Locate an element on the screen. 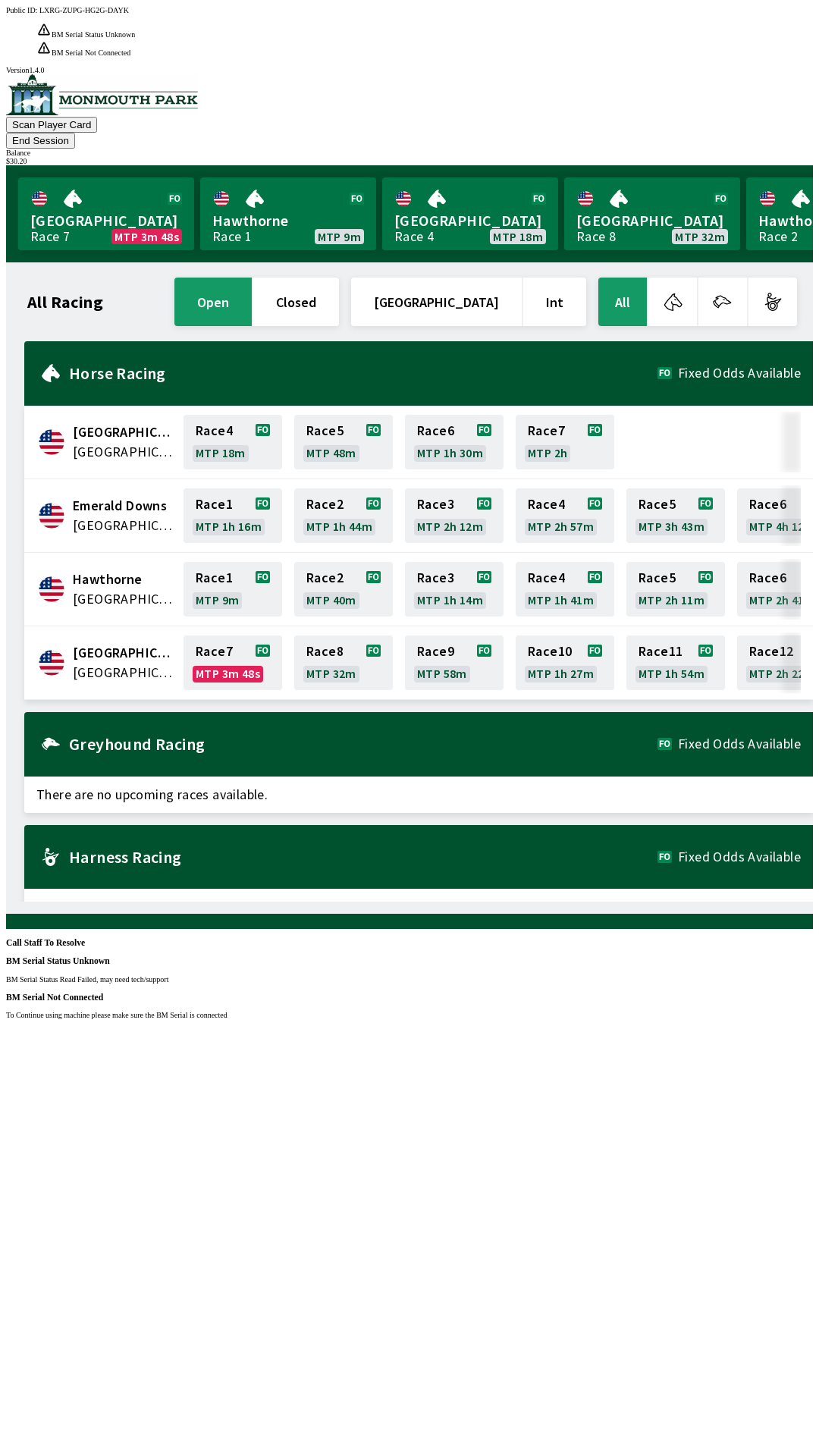 The image size is (819, 1456). span: MTP 2h 57m is located at coordinates (560, 526).